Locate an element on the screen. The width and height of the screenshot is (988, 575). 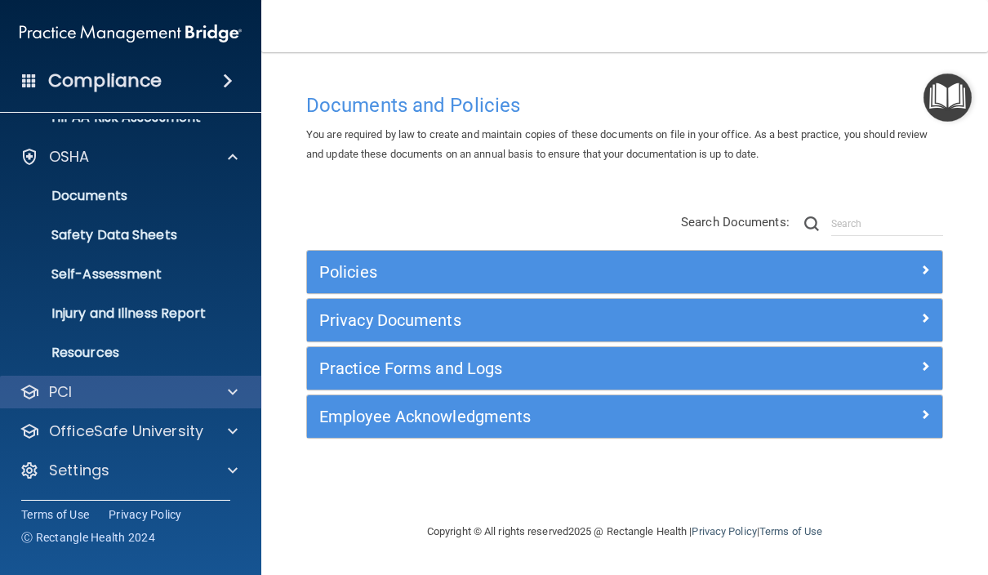
p: Safety Data Sheets is located at coordinates (122, 235).